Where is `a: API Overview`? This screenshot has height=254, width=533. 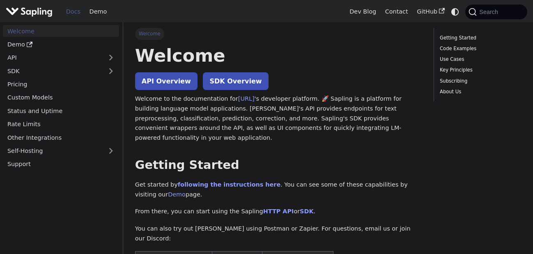 a: API Overview is located at coordinates (166, 81).